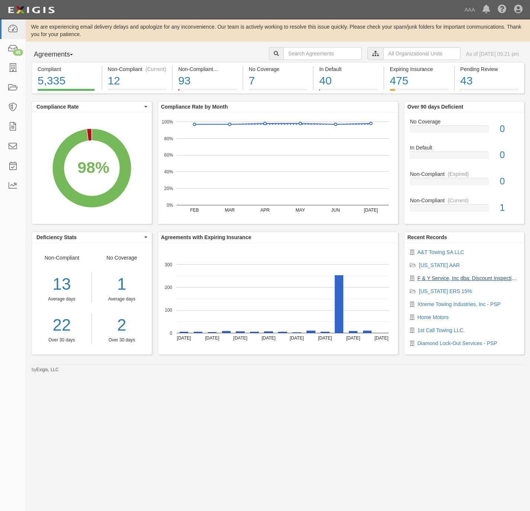 Image resolution: width=530 pixels, height=511 pixels. I want to click on a: Pending Review43, so click(490, 92).